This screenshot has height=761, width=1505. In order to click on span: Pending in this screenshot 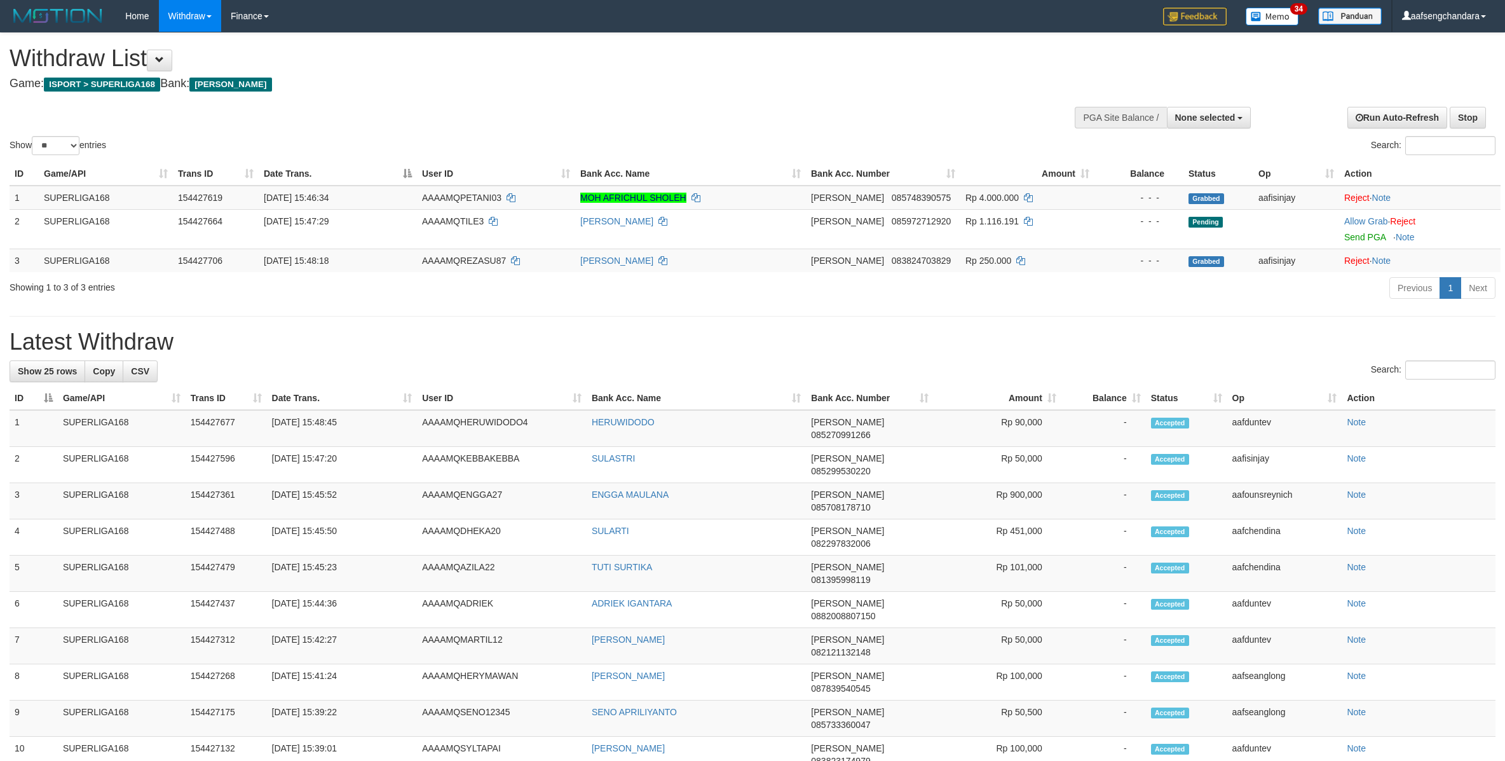, I will do `click(1206, 222)`.